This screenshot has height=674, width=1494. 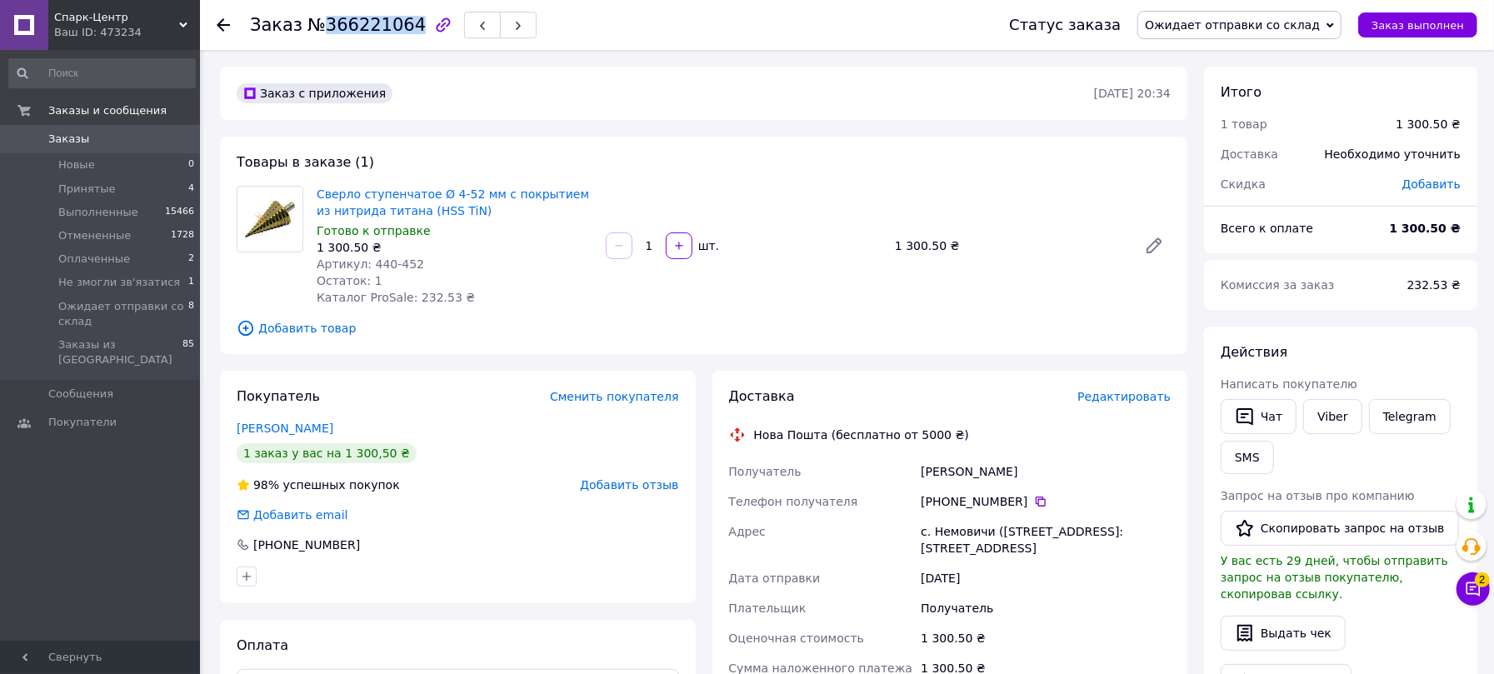 I want to click on span: Итого, so click(x=1240, y=92).